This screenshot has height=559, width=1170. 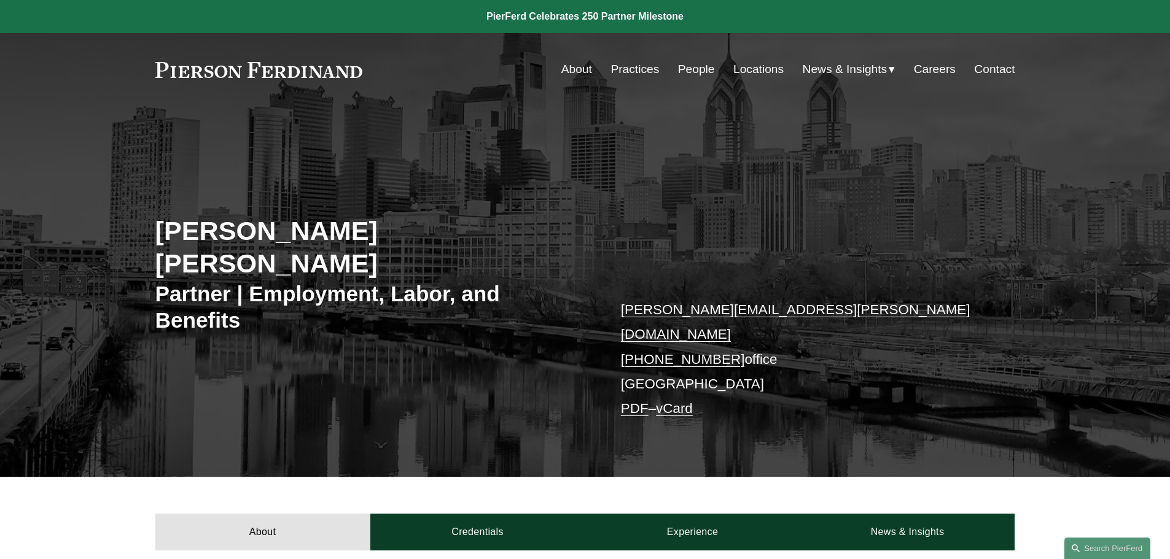 I want to click on a: People, so click(x=696, y=69).